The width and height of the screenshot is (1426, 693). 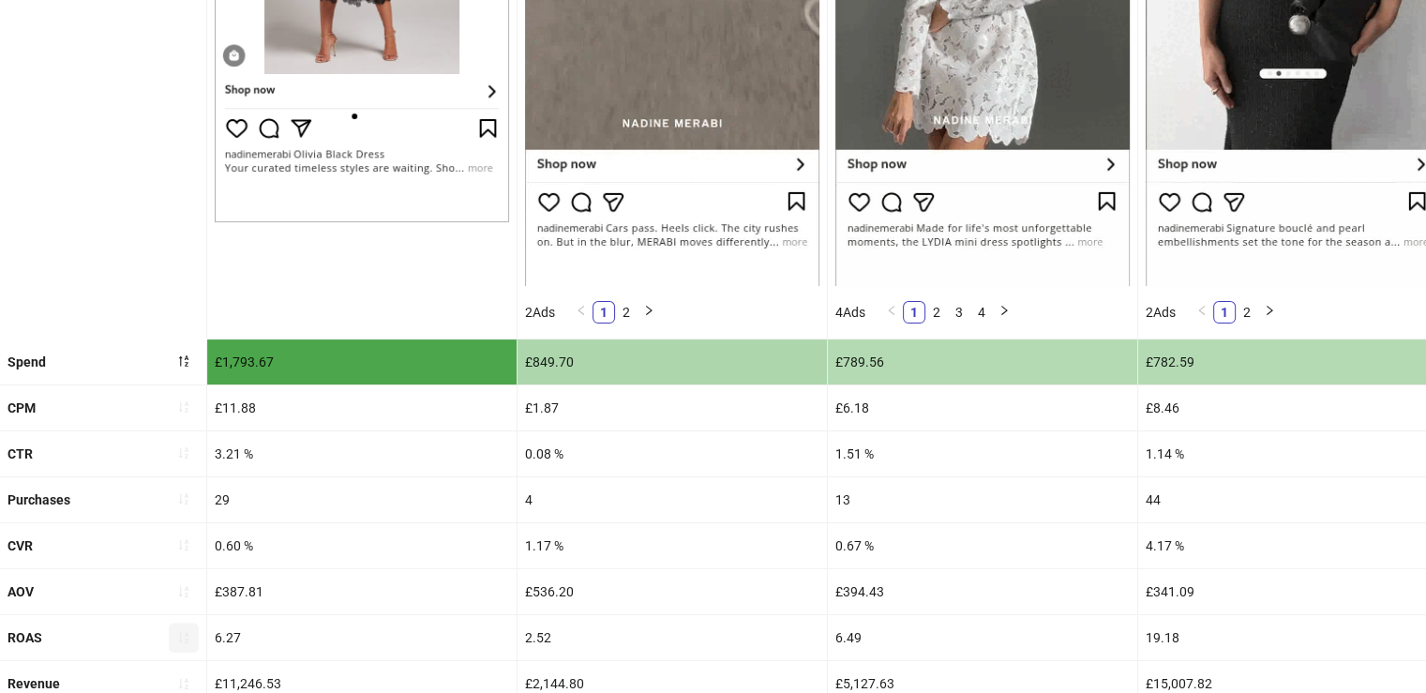 What do you see at coordinates (20, 546) in the screenshot?
I see `b: CVR` at bounding box center [20, 546].